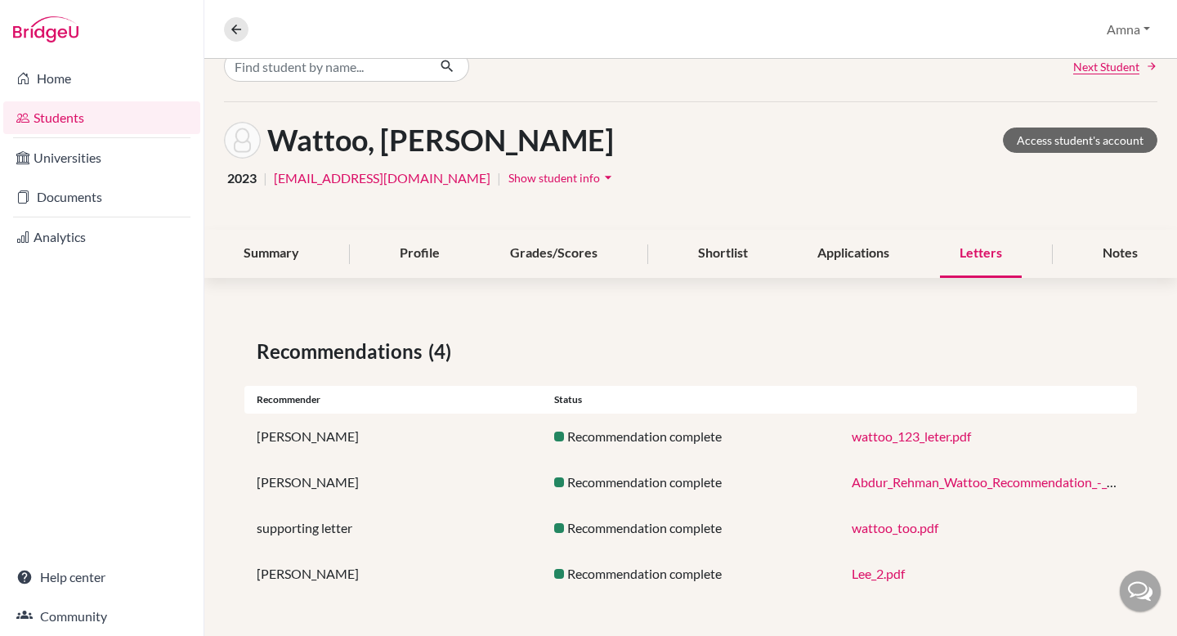 This screenshot has height=636, width=1177. Describe the element at coordinates (101, 616) in the screenshot. I see `a: Community` at that location.